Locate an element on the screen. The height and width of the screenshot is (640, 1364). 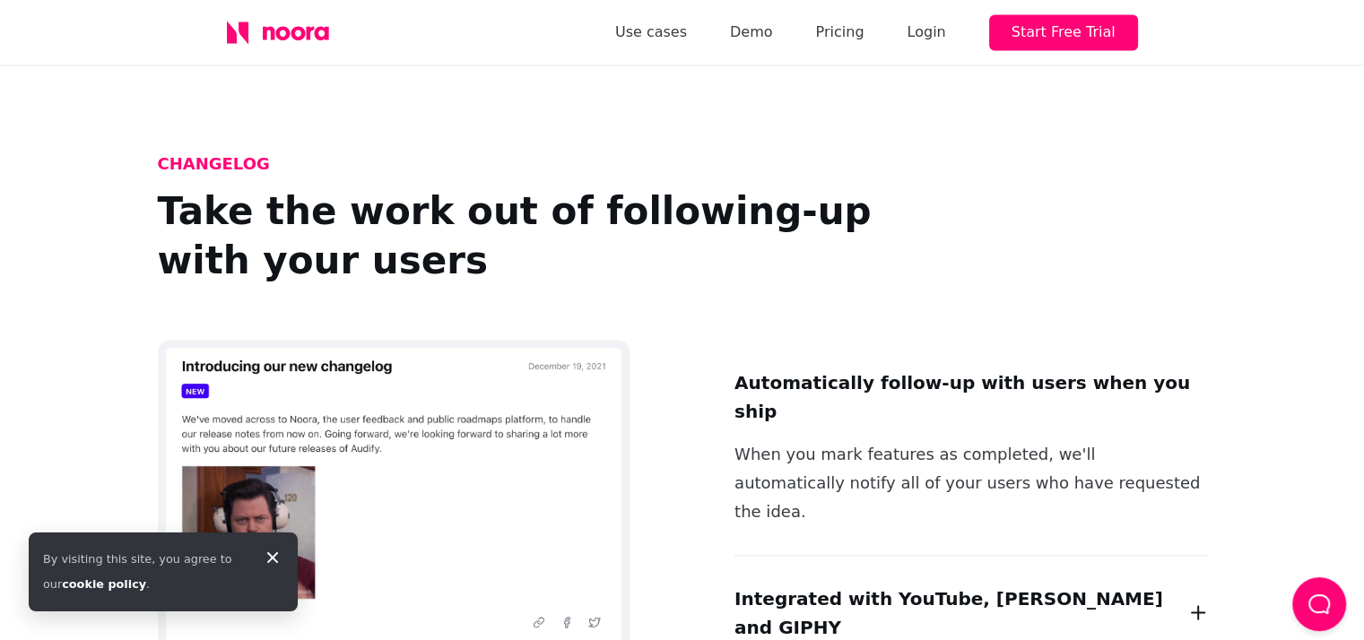
a: Pricing is located at coordinates (839, 32).